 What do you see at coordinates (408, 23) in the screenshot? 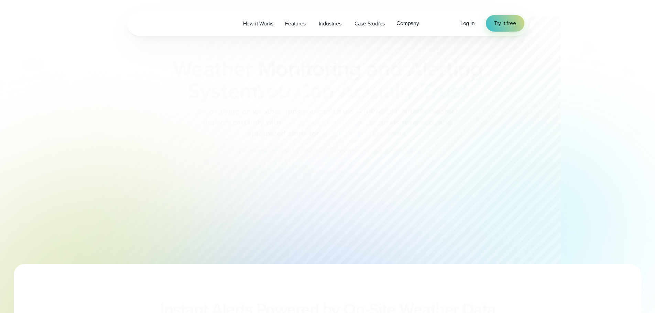
I see `span: Company` at bounding box center [408, 23].